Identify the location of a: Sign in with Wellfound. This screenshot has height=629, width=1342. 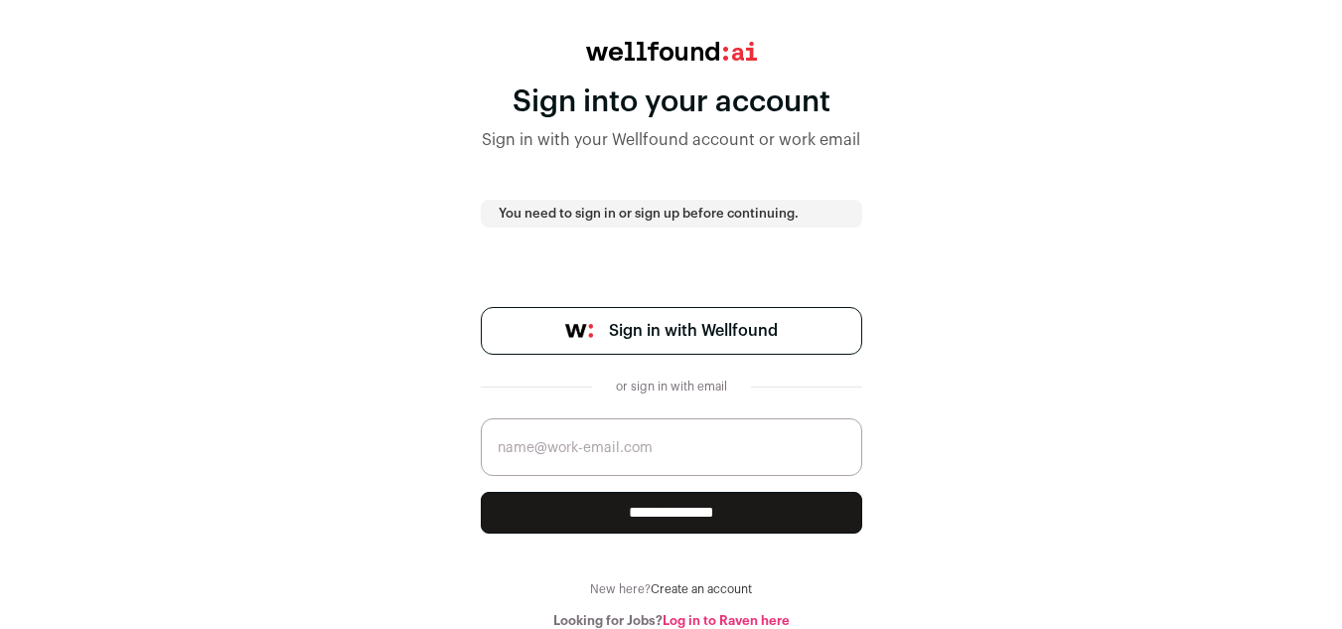
(672, 331).